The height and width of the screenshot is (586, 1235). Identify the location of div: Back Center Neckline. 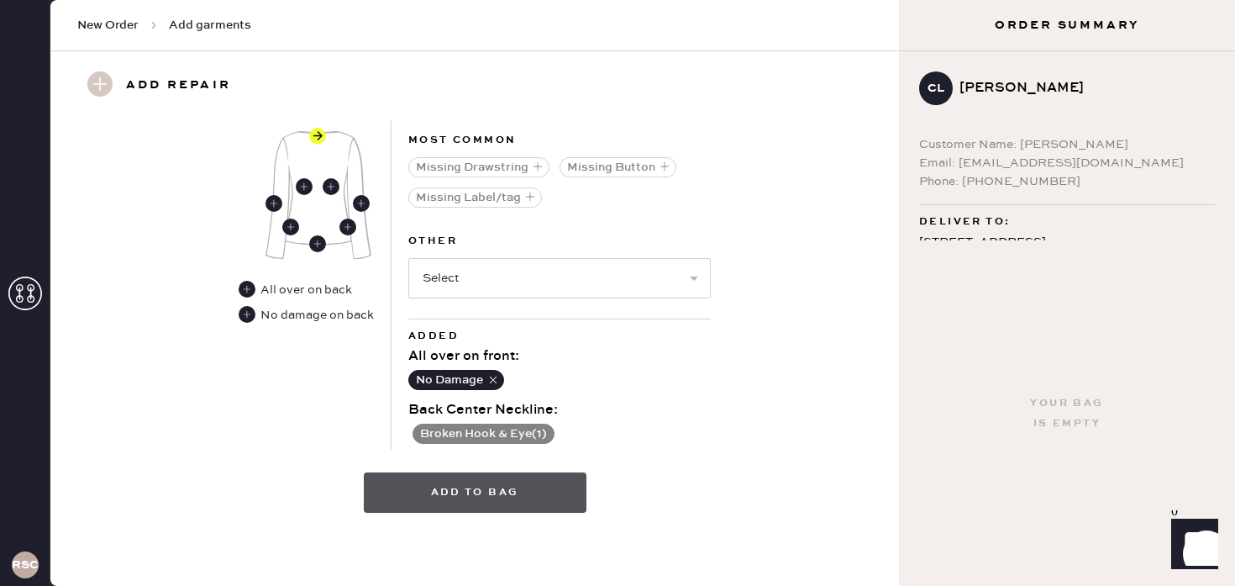
(318, 136).